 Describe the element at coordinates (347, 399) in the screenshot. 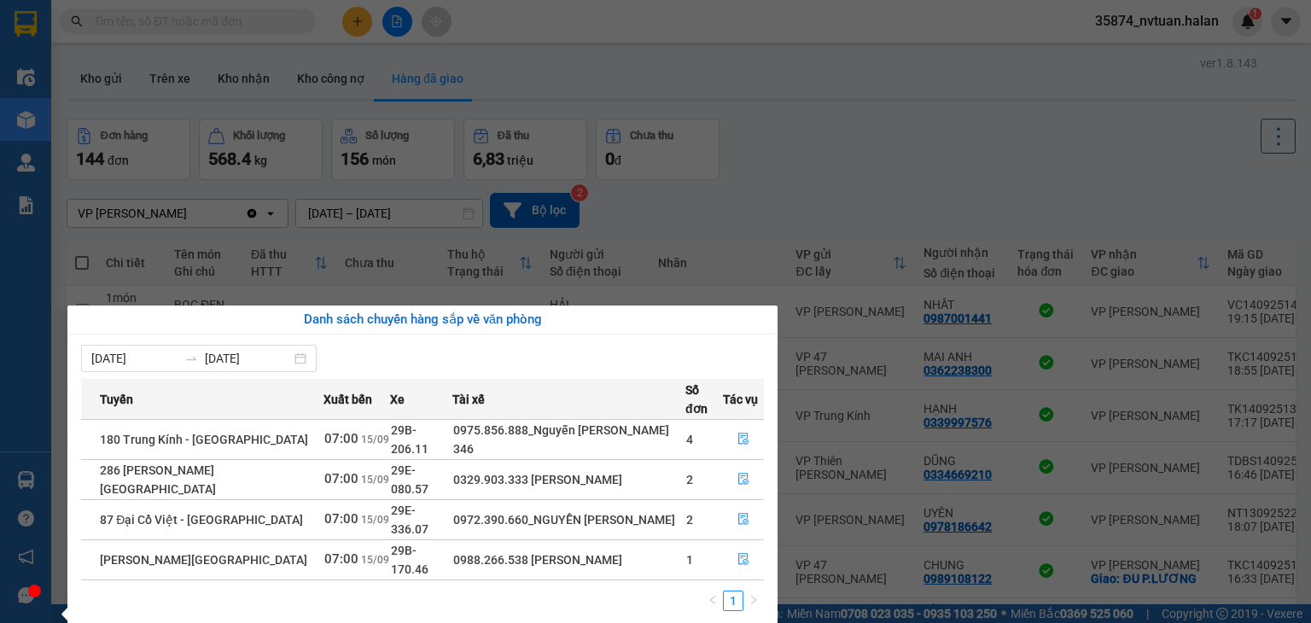

I see `span: Xuất bến` at that location.